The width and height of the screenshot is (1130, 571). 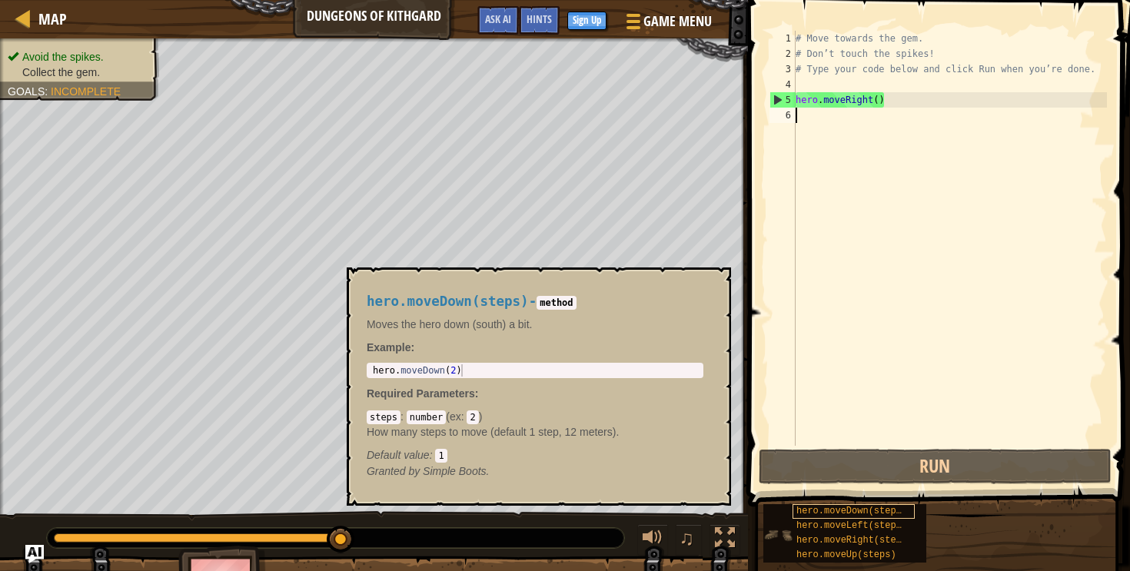 What do you see at coordinates (26, 92) in the screenshot?
I see `span: Goals` at bounding box center [26, 92].